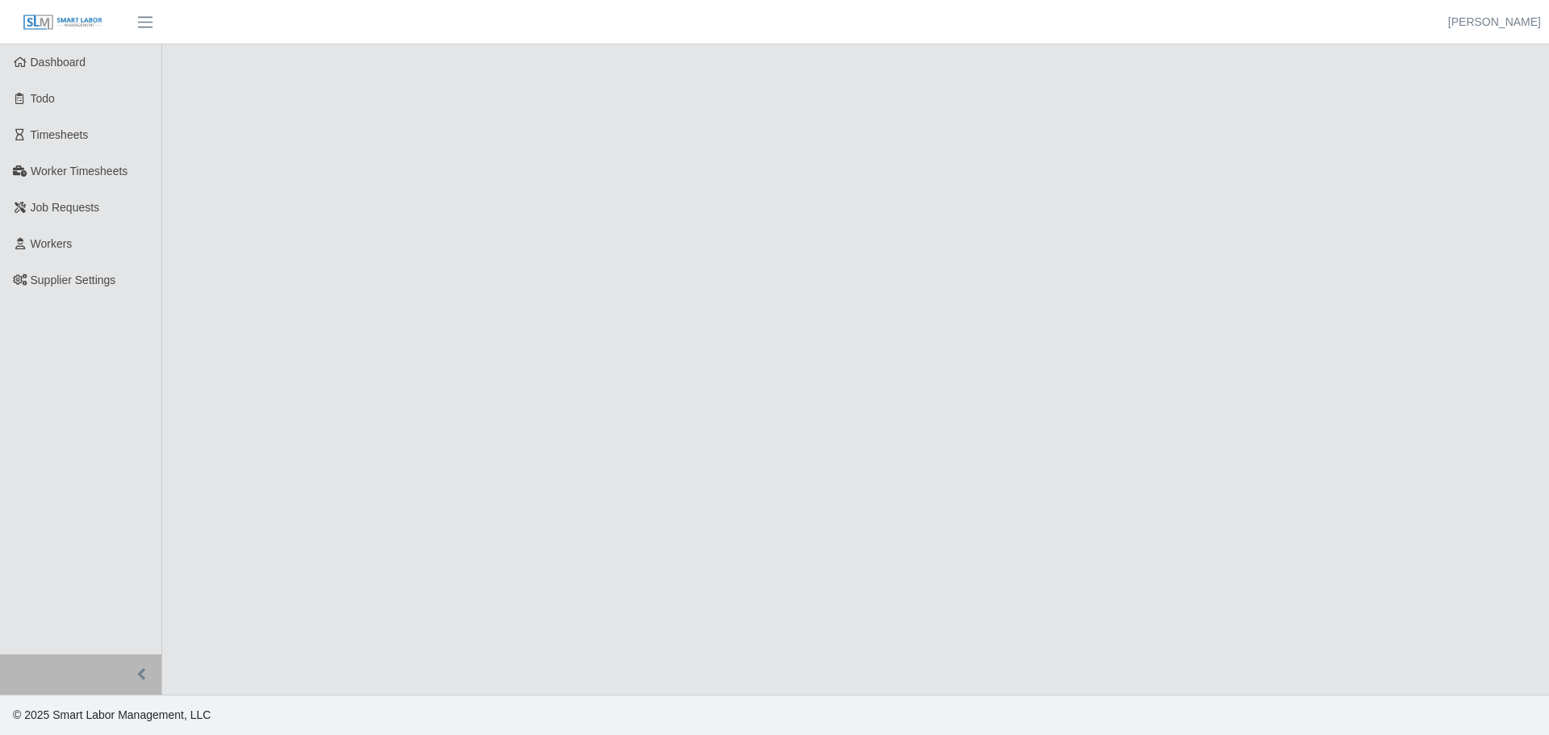 The width and height of the screenshot is (1549, 735). Describe the element at coordinates (111, 715) in the screenshot. I see `span: © 2025 Smart Labor Management, LLC` at that location.